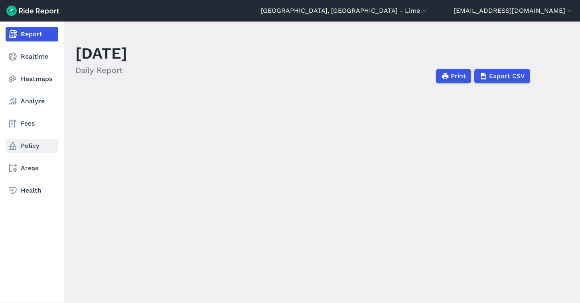 This screenshot has height=303, width=580. What do you see at coordinates (454, 76) in the screenshot?
I see `button: Print` at bounding box center [454, 76].